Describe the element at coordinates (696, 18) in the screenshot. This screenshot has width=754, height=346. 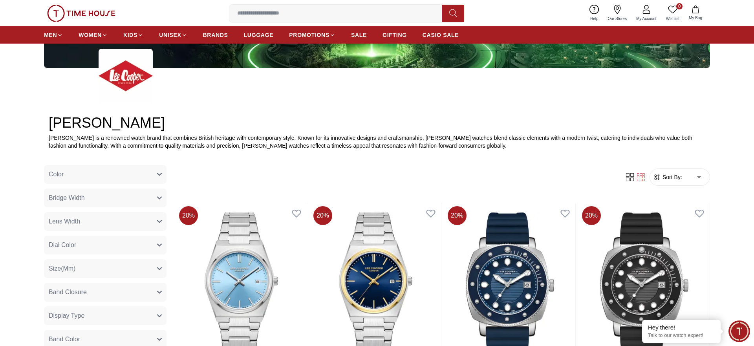
I see `span: My Bag` at that location.